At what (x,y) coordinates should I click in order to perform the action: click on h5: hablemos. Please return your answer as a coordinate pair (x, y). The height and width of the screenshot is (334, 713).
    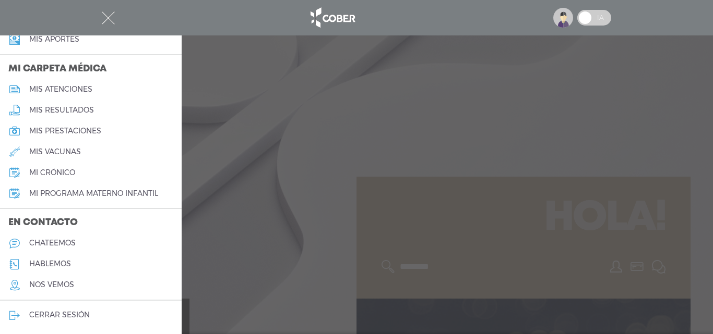
    Looking at the image, I should click on (50, 264).